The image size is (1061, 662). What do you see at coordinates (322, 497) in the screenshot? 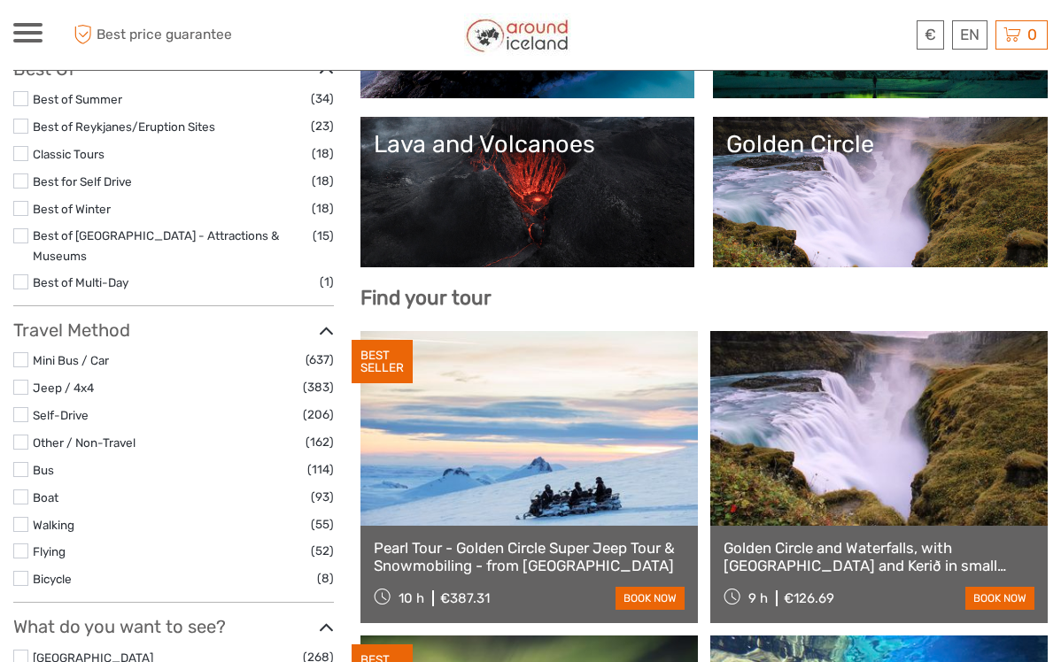
I see `span: (93)` at bounding box center [322, 497].